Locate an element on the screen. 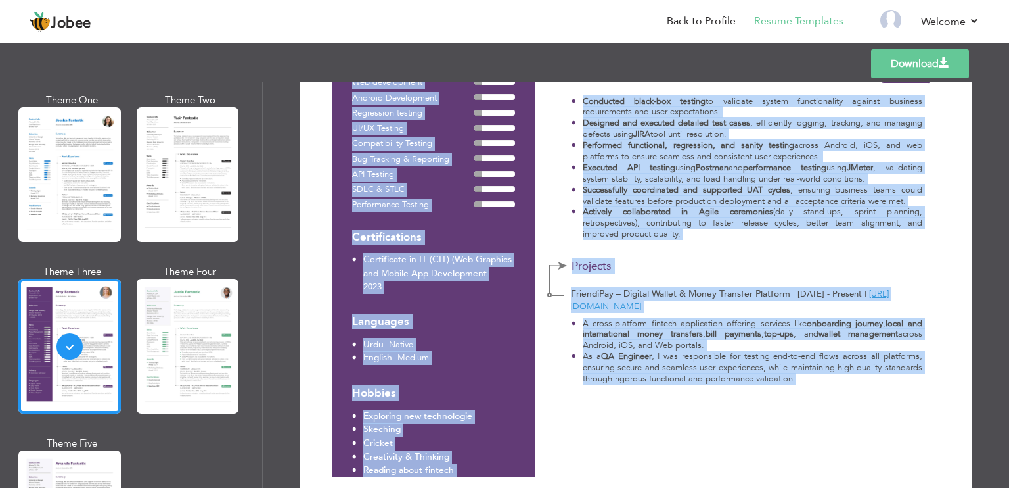 This screenshot has height=488, width=1009. span: Projects is located at coordinates (627, 266).